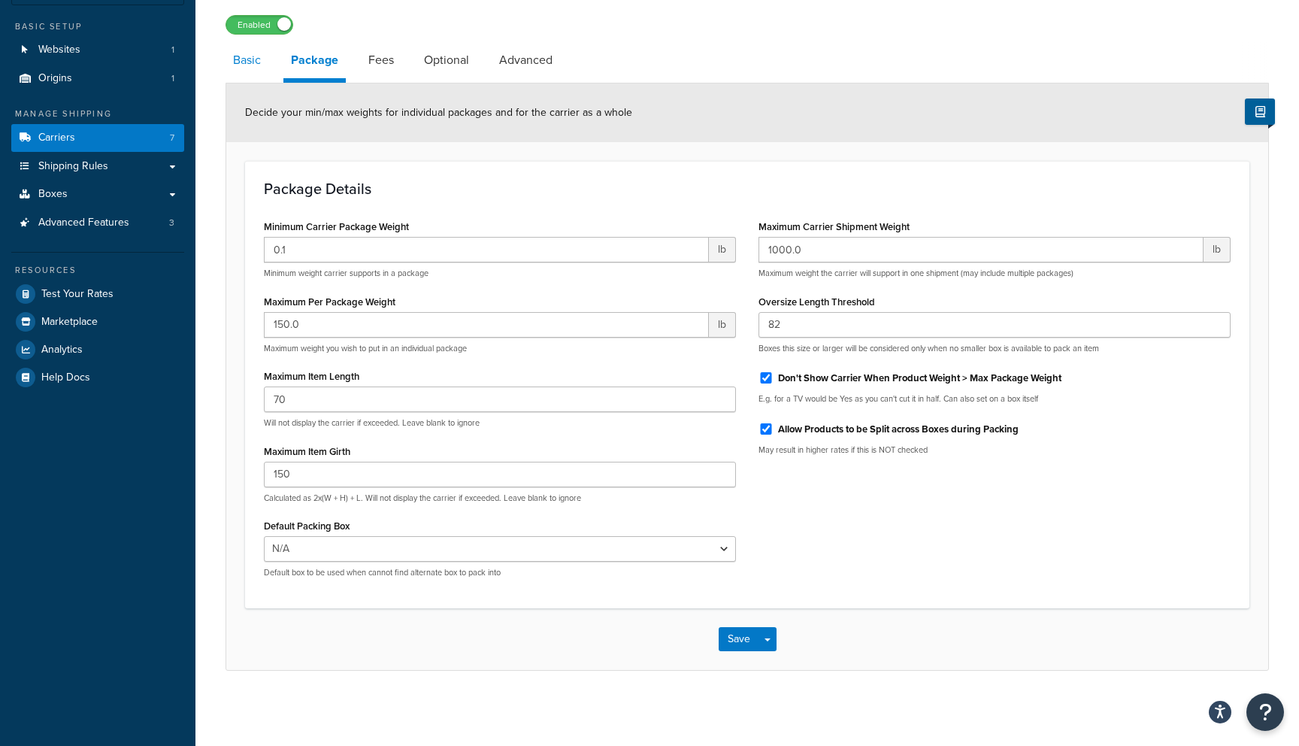 This screenshot has width=1299, height=746. What do you see at coordinates (98, 223) in the screenshot?
I see `a: Advanced Features3` at bounding box center [98, 223].